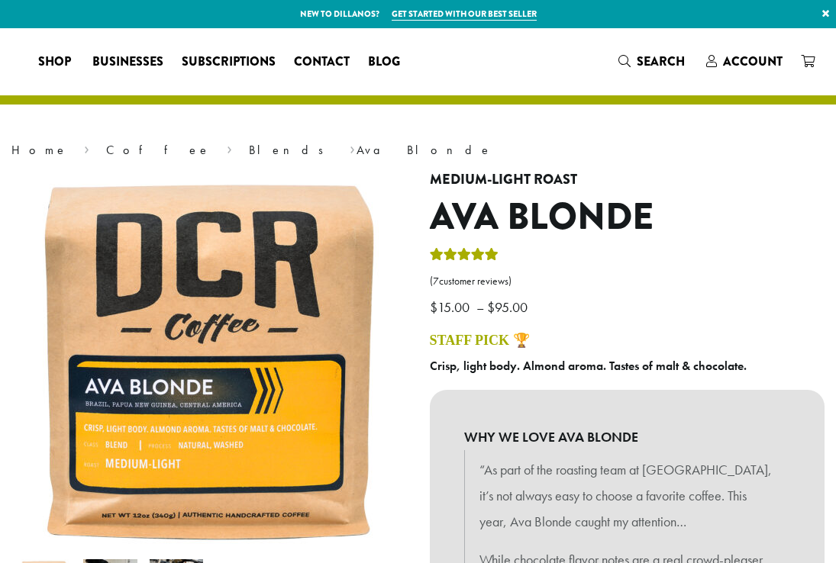 The width and height of the screenshot is (836, 563). I want to click on bdi: 15.00, so click(451, 307).